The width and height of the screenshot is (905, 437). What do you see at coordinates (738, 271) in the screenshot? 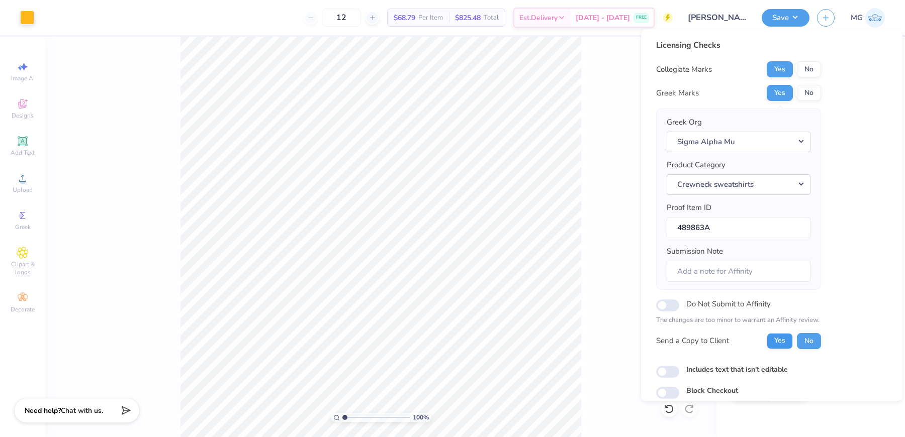
I see `input: Add a note for Affinity` at bounding box center [738, 271].